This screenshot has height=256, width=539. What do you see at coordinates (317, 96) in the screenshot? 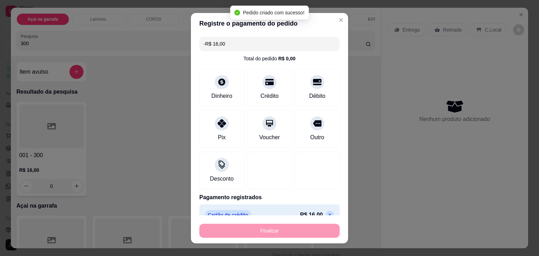
I see `div: Débito` at bounding box center [317, 96].